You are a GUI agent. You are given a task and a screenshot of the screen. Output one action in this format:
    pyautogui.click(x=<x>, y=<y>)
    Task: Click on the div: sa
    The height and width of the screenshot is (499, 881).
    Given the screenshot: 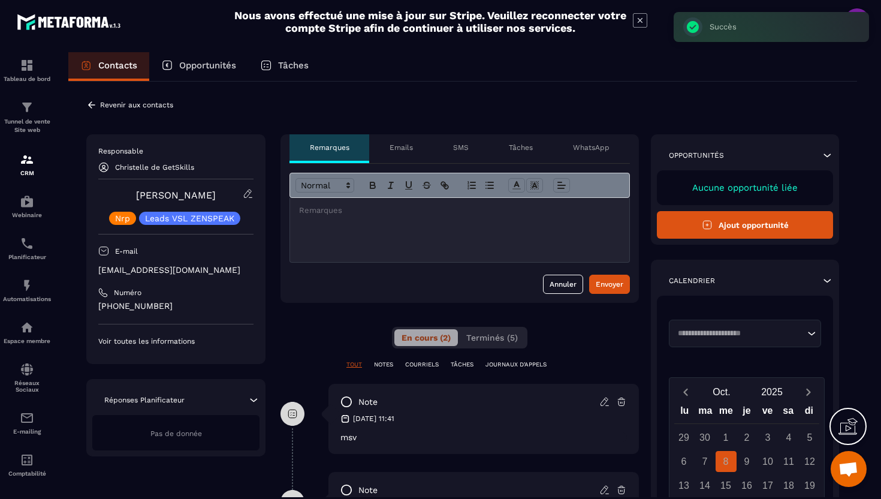 What is the action you would take?
    pyautogui.click(x=788, y=413)
    